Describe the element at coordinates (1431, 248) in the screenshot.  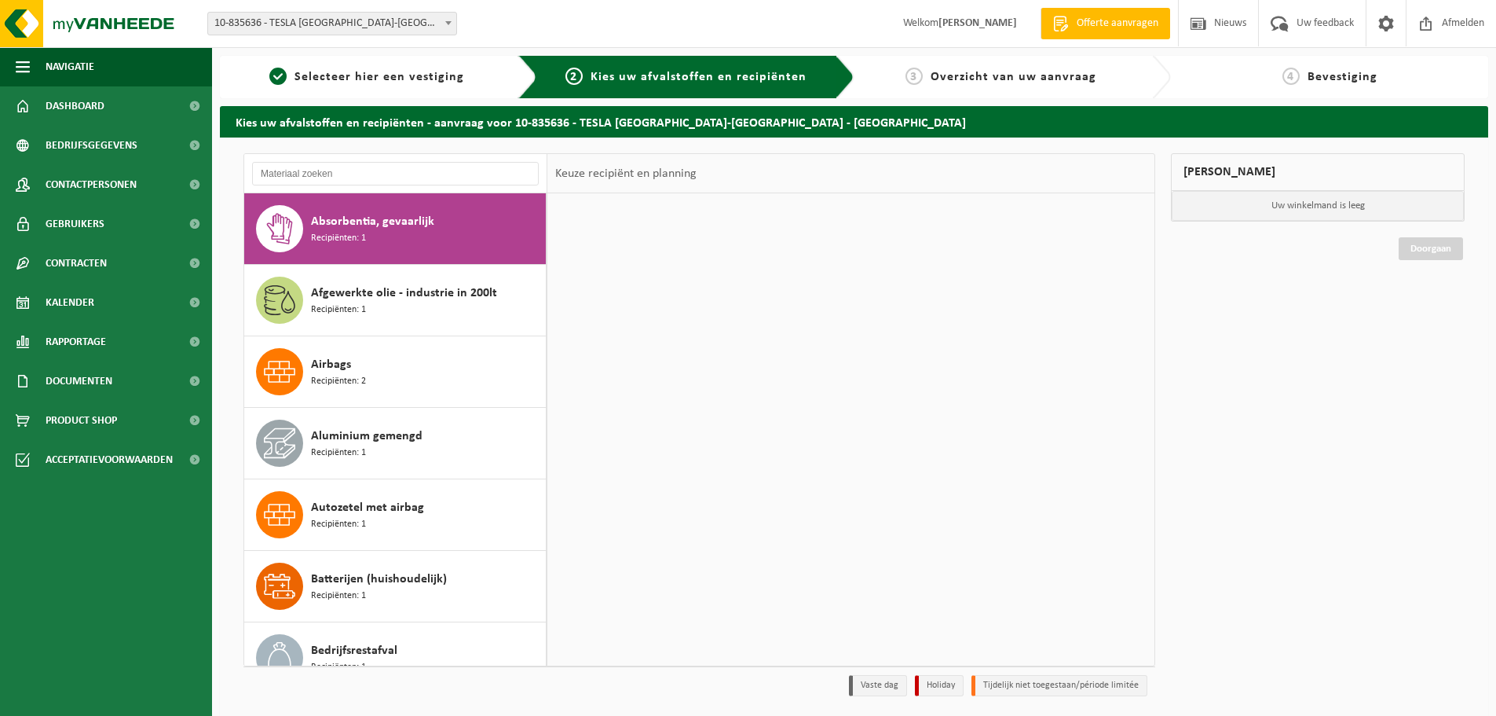
I see `a: Doorgaan` at that location.